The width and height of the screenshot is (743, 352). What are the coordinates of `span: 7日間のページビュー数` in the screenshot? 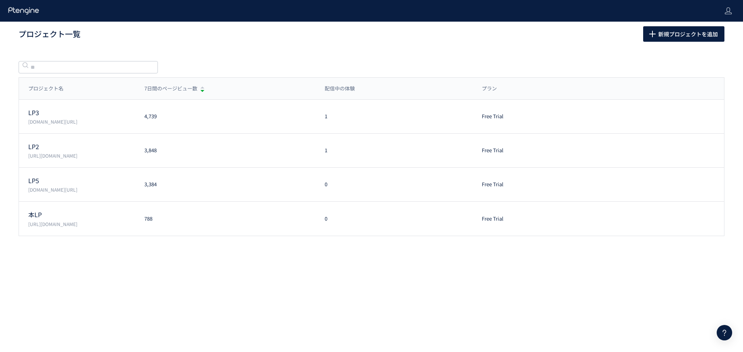 It's located at (171, 89).